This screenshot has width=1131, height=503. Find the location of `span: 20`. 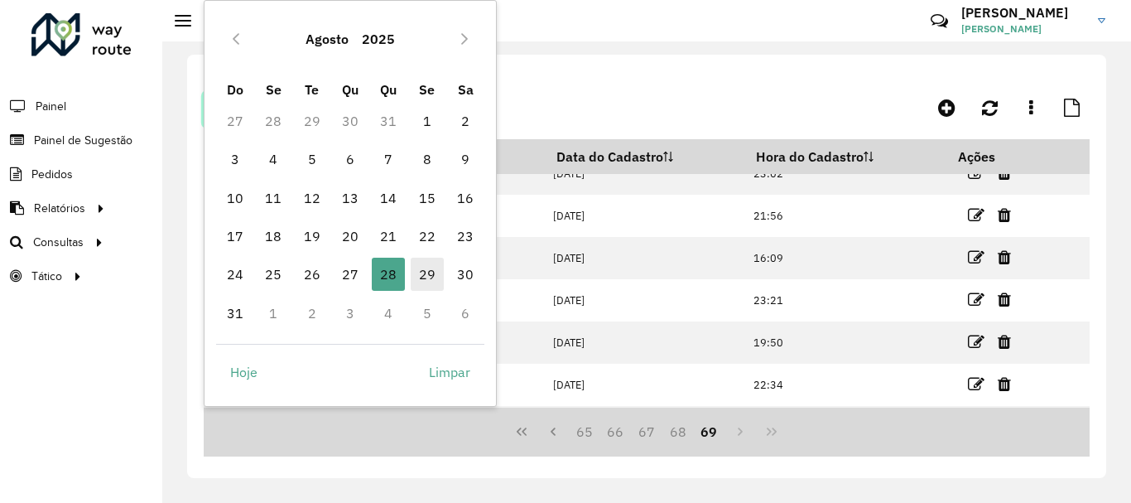

span: 20 is located at coordinates (350, 236).